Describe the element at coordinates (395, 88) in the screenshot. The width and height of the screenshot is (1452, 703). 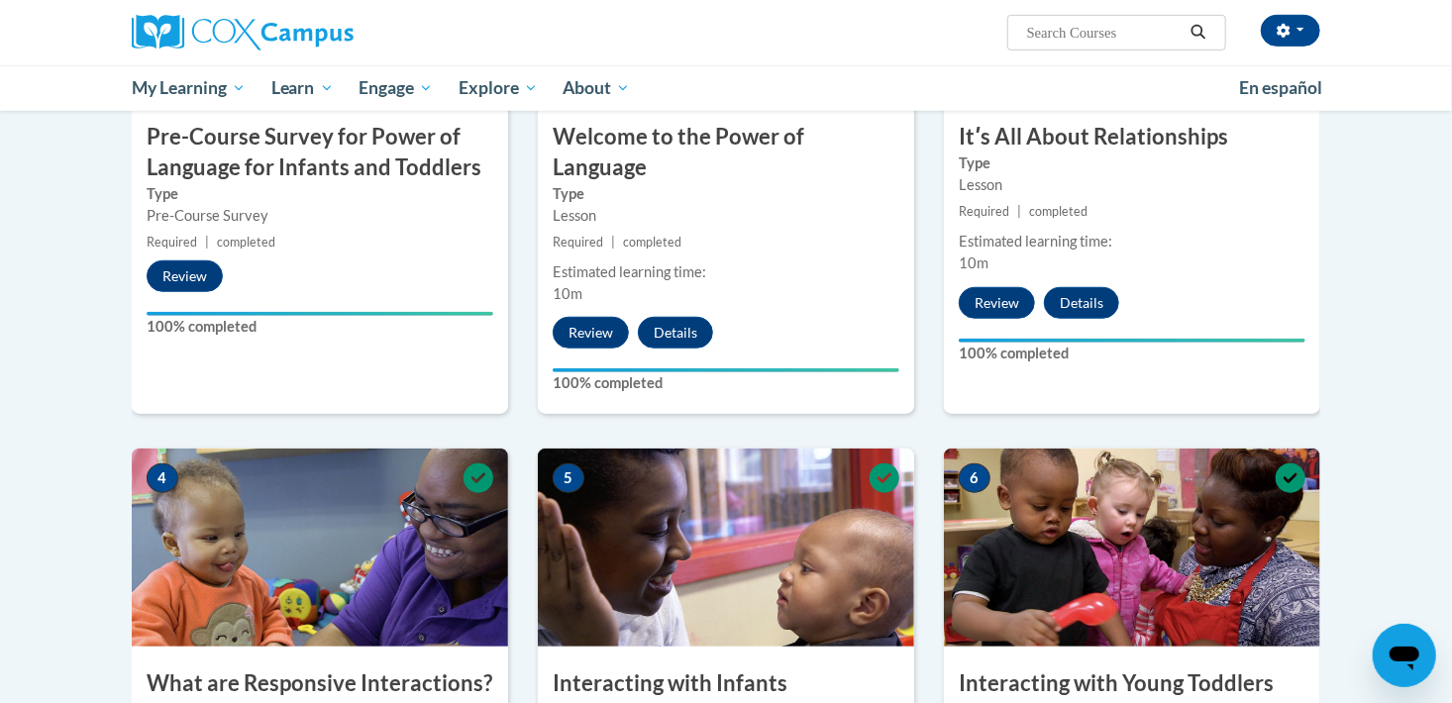
I see `a: Engage` at that location.